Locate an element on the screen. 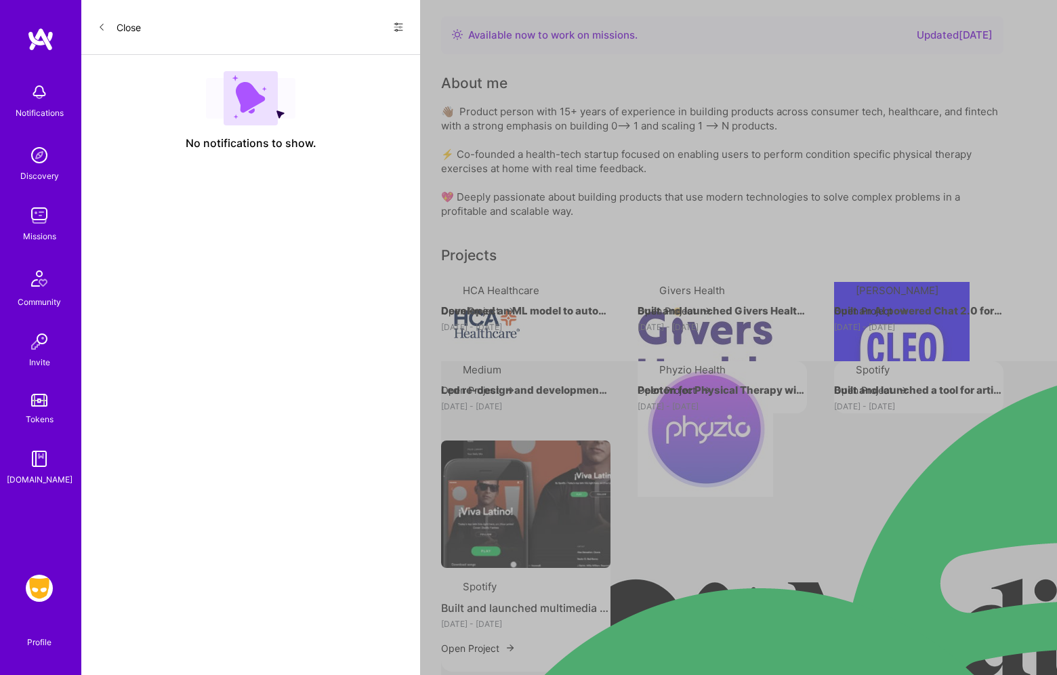 The image size is (1057, 675). img: guide book is located at coordinates (39, 459).